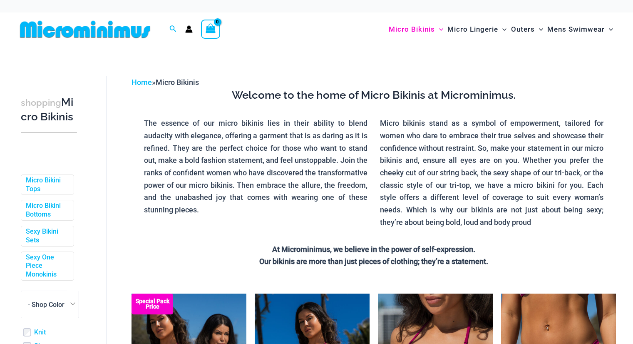 Image resolution: width=633 pixels, height=344 pixels. What do you see at coordinates (47, 266) in the screenshot?
I see `a: Sexy One Piece Monokinis` at bounding box center [47, 266].